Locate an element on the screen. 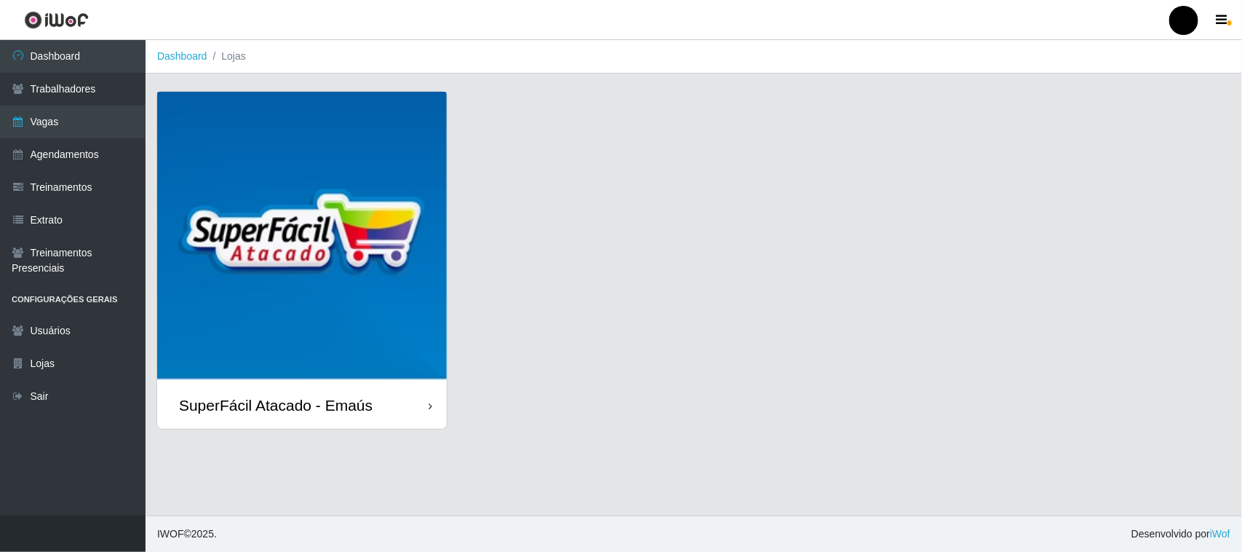 The image size is (1242, 552). nav: breadcrumb is located at coordinates (693, 57).